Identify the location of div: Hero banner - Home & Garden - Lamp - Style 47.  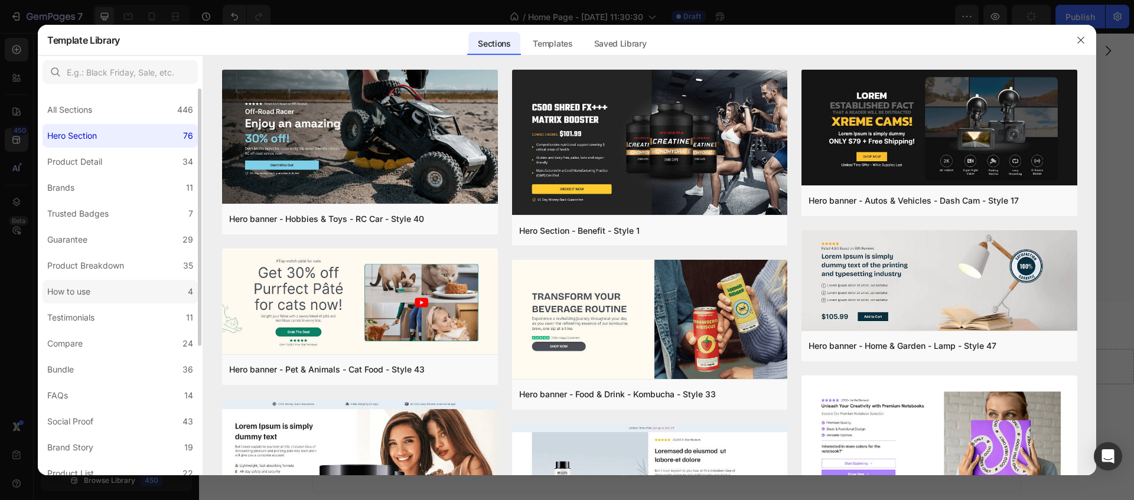
(903, 346).